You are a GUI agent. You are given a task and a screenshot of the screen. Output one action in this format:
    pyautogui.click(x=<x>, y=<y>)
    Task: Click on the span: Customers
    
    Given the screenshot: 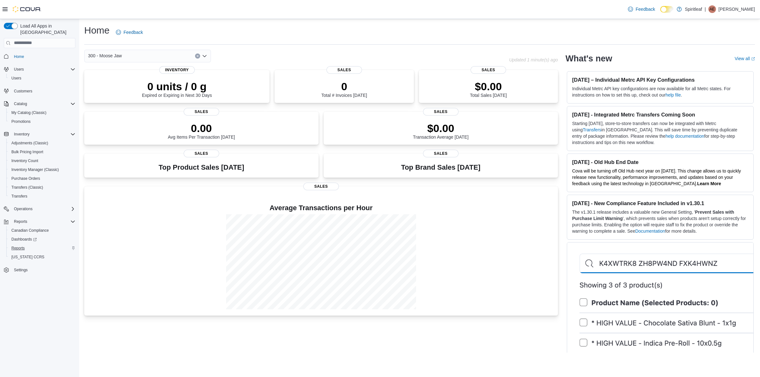 What is the action you would take?
    pyautogui.click(x=23, y=91)
    